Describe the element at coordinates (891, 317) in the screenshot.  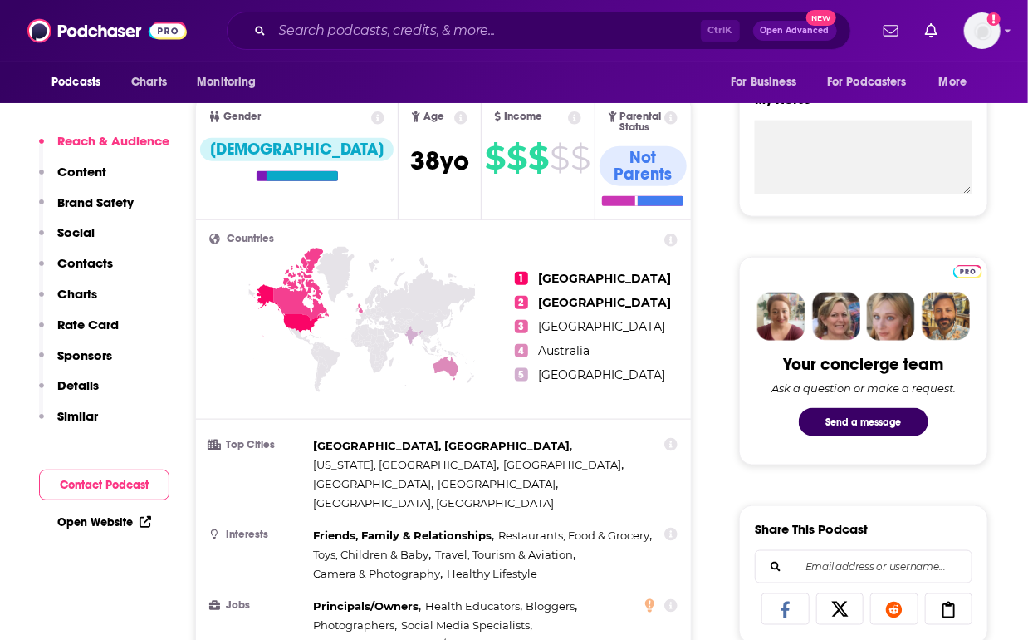
I see `img: Jules Profile` at that location.